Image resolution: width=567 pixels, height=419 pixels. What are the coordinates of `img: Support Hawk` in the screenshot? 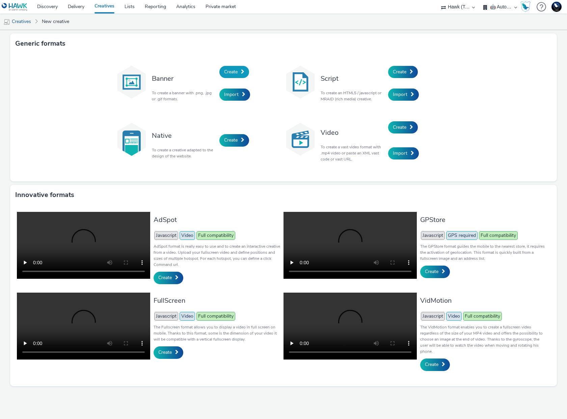 It's located at (557, 7).